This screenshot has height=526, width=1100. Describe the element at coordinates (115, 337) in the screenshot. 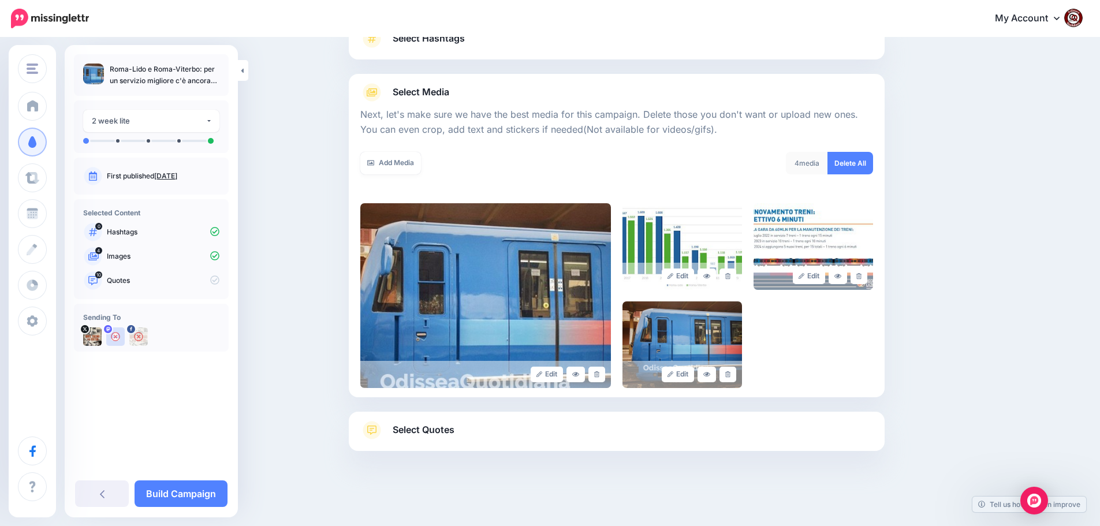

I see `img: user_default_image.png` at that location.